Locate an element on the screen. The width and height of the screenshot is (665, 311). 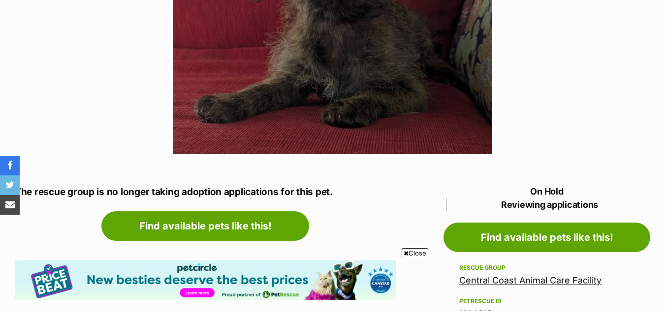
img: Pet Circle promo banner is located at coordinates (205, 280).